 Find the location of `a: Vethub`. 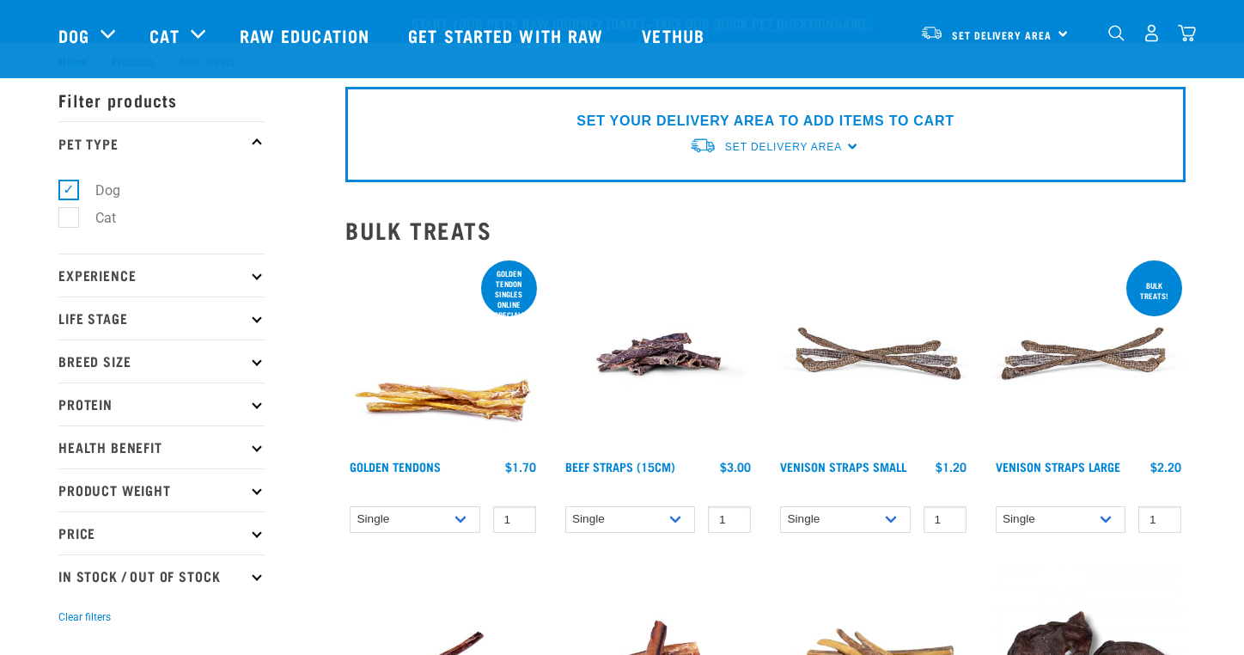

a: Vethub is located at coordinates (676, 35).